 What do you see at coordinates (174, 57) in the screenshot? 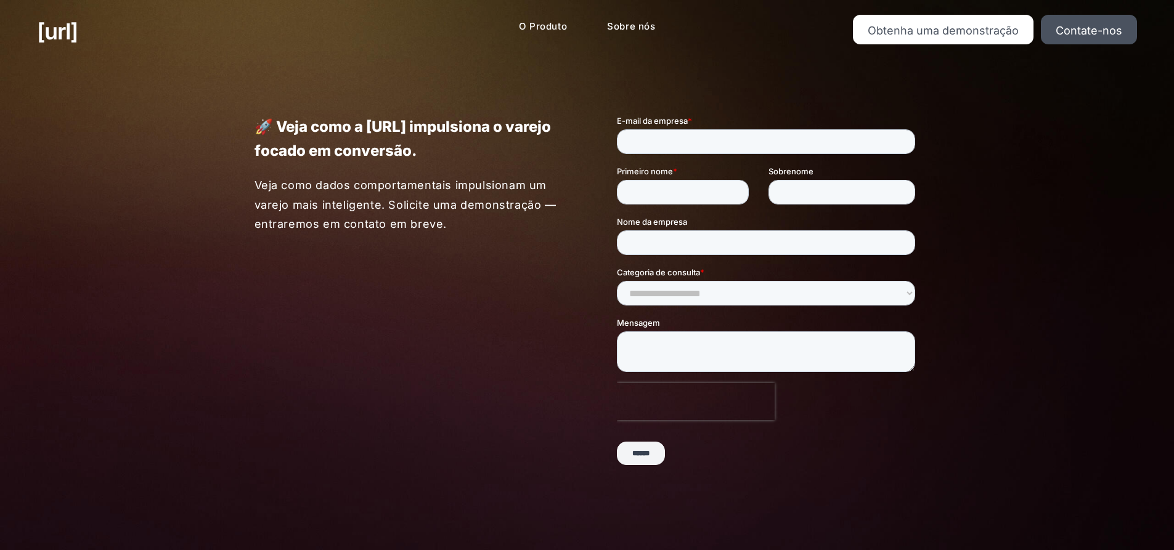
I see `font: Sobrenome` at bounding box center [174, 57].